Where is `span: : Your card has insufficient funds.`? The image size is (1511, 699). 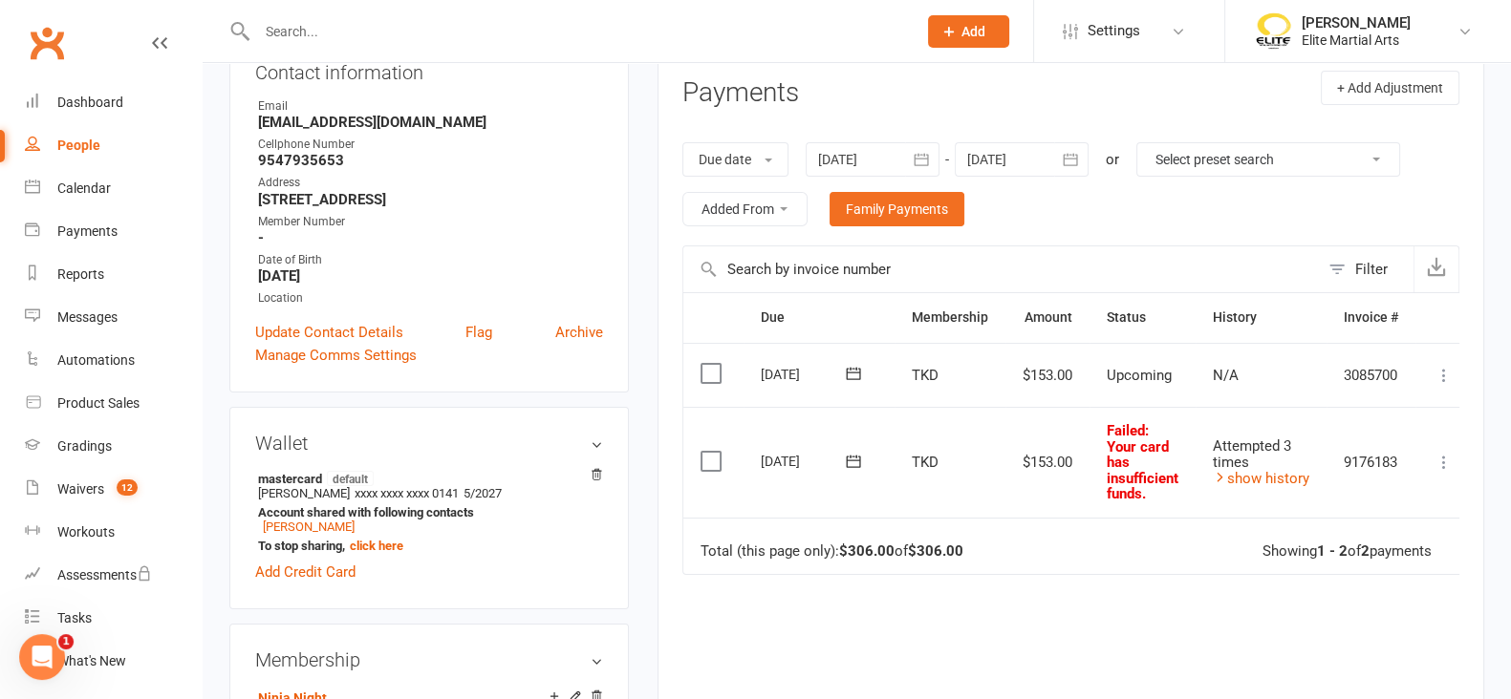
span: : Your card has insufficient funds. is located at coordinates (1142, 462).